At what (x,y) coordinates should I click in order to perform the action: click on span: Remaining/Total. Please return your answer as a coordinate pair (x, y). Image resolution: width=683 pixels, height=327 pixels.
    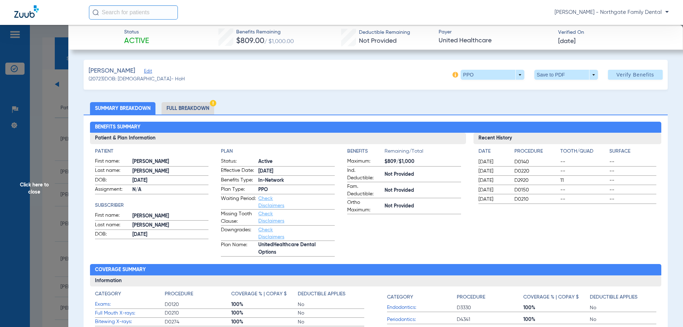
    Looking at the image, I should click on (423, 153).